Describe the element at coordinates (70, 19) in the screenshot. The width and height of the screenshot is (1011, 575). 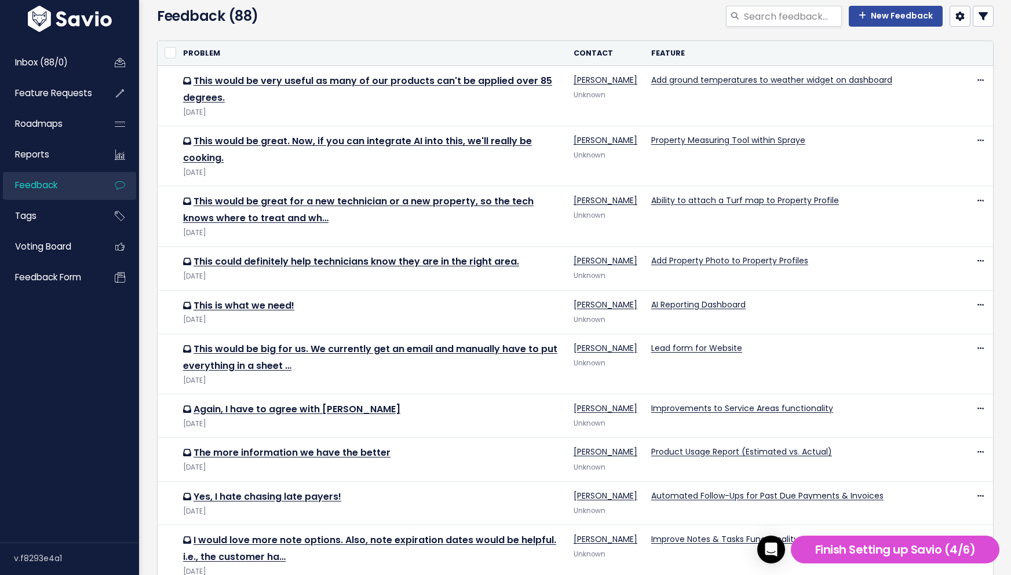
I see `img: logo-white.9d6f32f41409.svg` at that location.